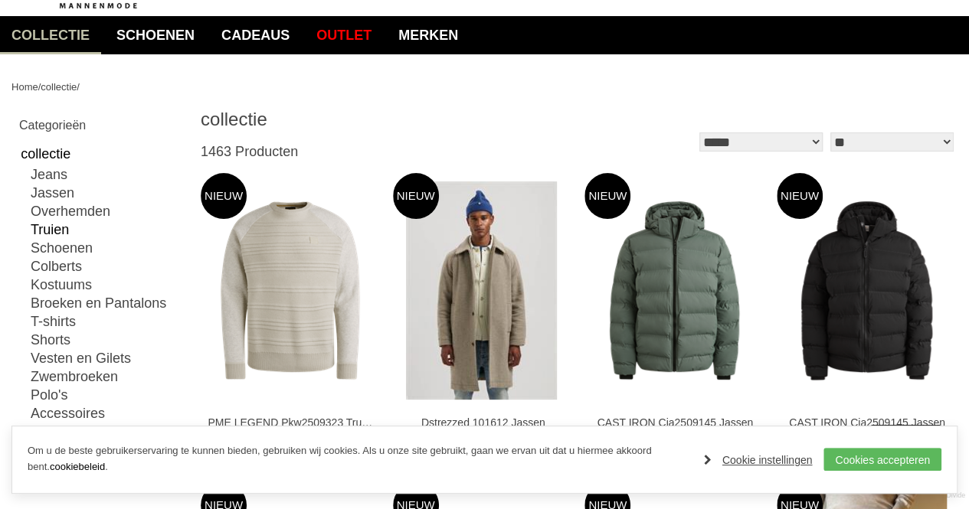 This screenshot has height=509, width=969. I want to click on a: Colberts, so click(106, 266).